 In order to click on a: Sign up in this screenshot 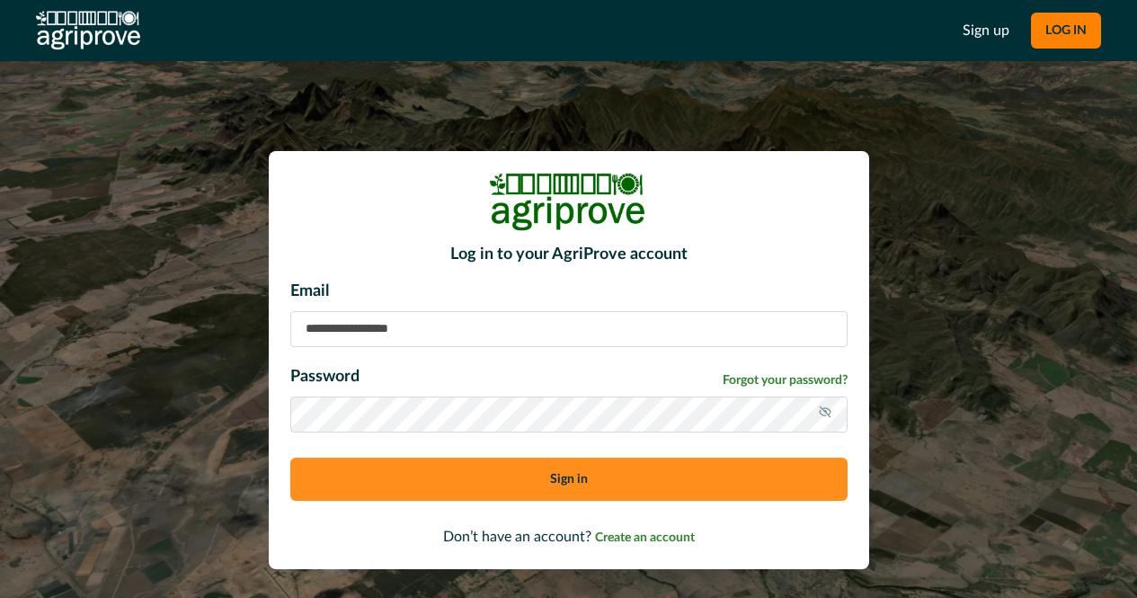, I will do `click(986, 31)`.